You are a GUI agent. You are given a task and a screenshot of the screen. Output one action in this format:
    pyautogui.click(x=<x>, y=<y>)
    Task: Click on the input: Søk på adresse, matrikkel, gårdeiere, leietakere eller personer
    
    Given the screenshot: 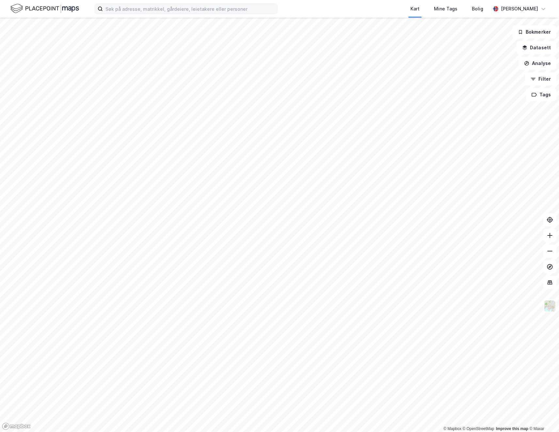 What is the action you would take?
    pyautogui.click(x=190, y=9)
    